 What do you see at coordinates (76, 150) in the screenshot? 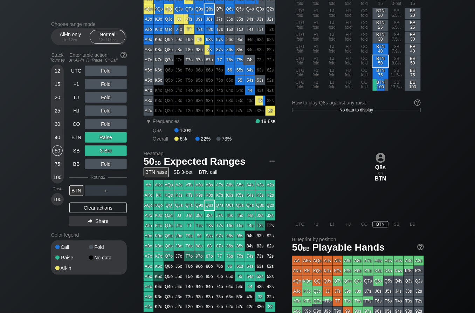
I see `div: SB` at bounding box center [76, 150].